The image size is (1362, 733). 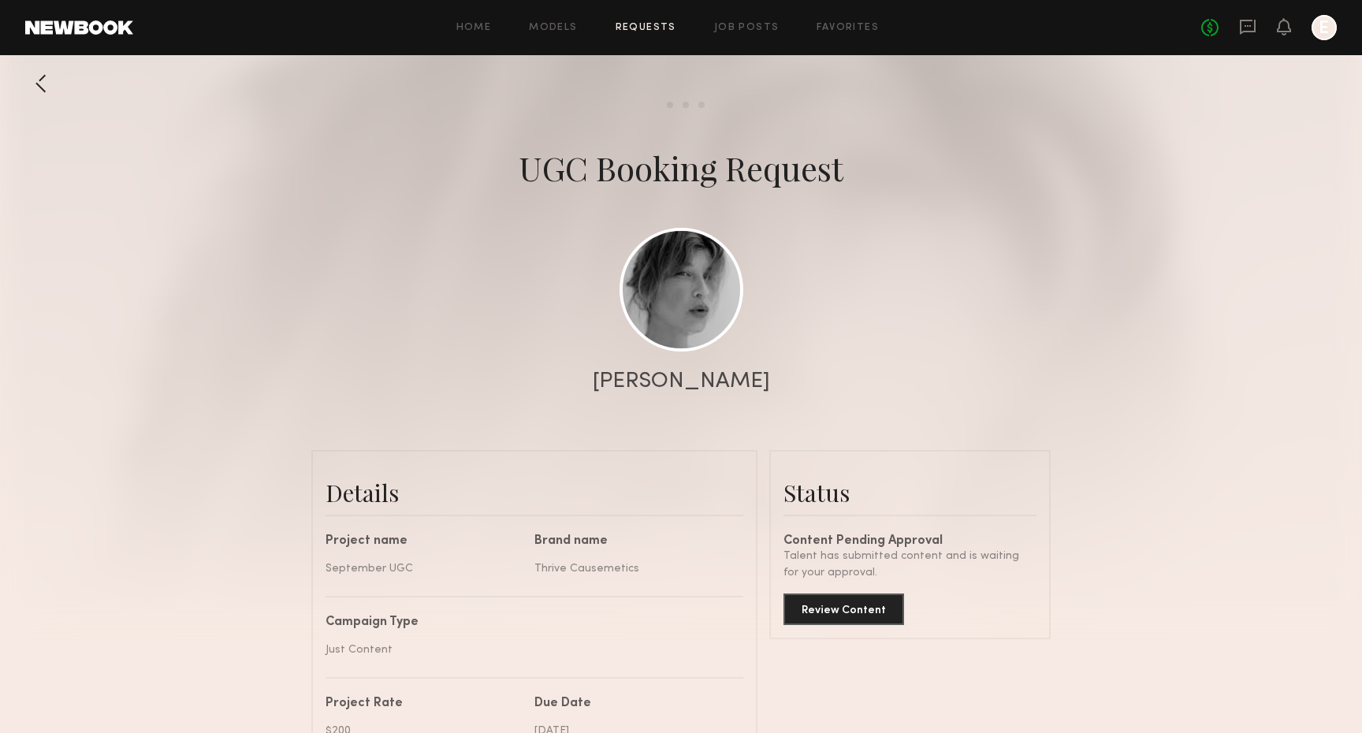 What do you see at coordinates (424, 568) in the screenshot?
I see `div: September UGC` at bounding box center [424, 568].